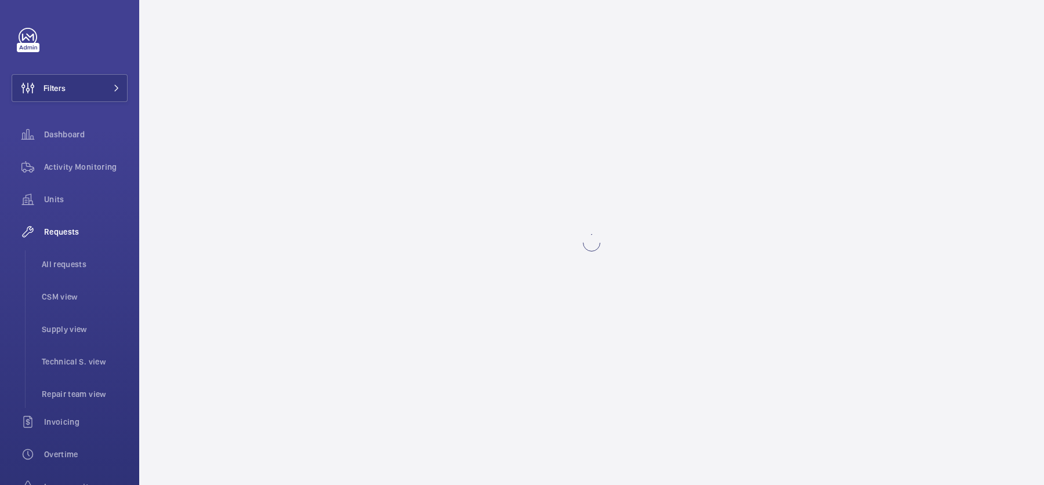 The width and height of the screenshot is (1044, 485). Describe the element at coordinates (85, 264) in the screenshot. I see `span: All requests` at that location.